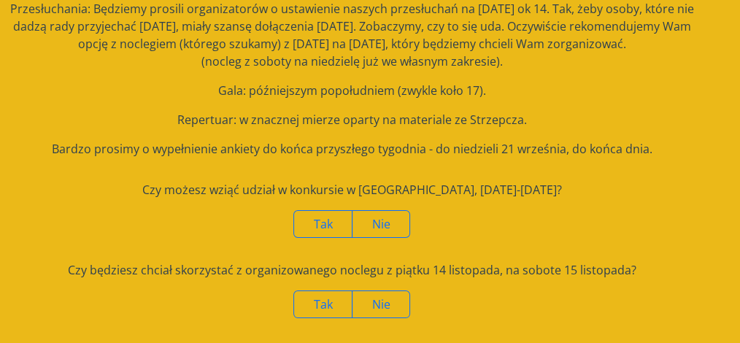  Describe the element at coordinates (352, 120) in the screenshot. I see `p: Repertuar: w znacznej mierze oparty na materiale ze Strzepcza.` at that location.